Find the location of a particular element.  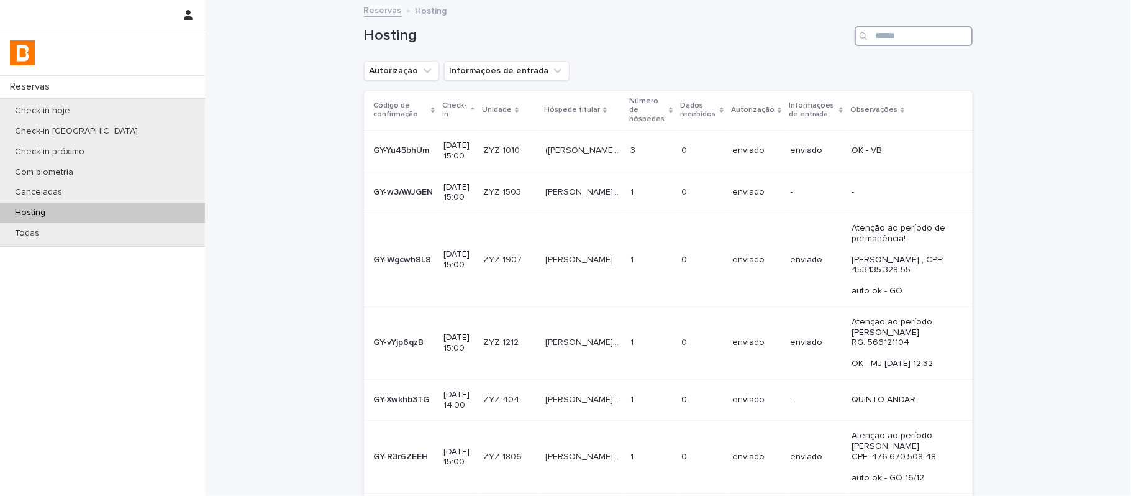

p: OK - VB is located at coordinates (902, 150).